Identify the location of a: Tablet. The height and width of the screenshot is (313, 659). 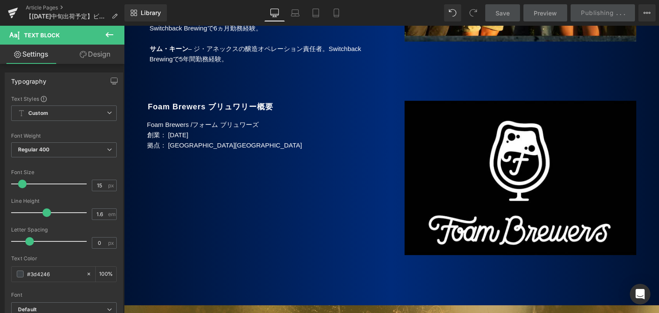
(316, 13).